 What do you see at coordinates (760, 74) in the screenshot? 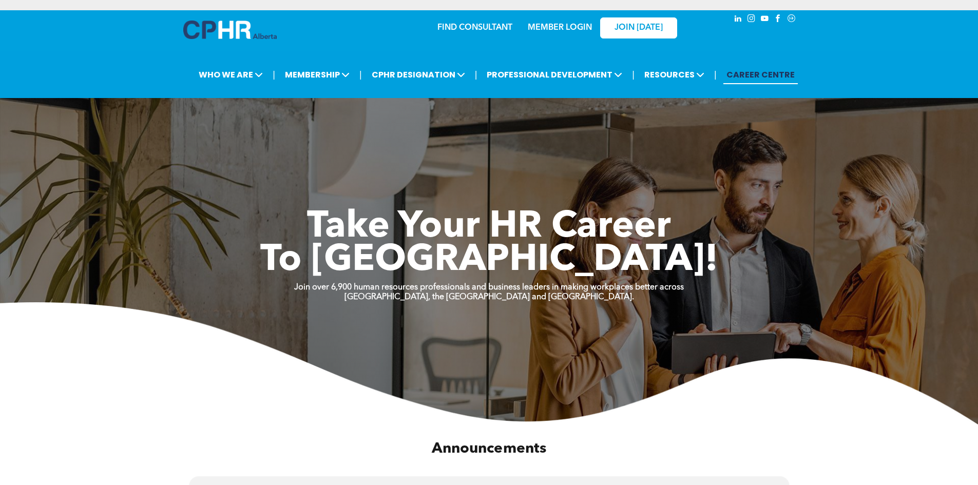
I see `a: CAREER CENTRE` at bounding box center [760, 74].